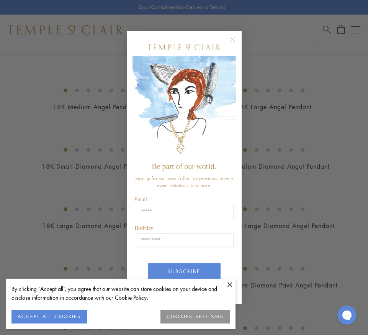  I want to click on button: Close dialog, so click(236, 43).